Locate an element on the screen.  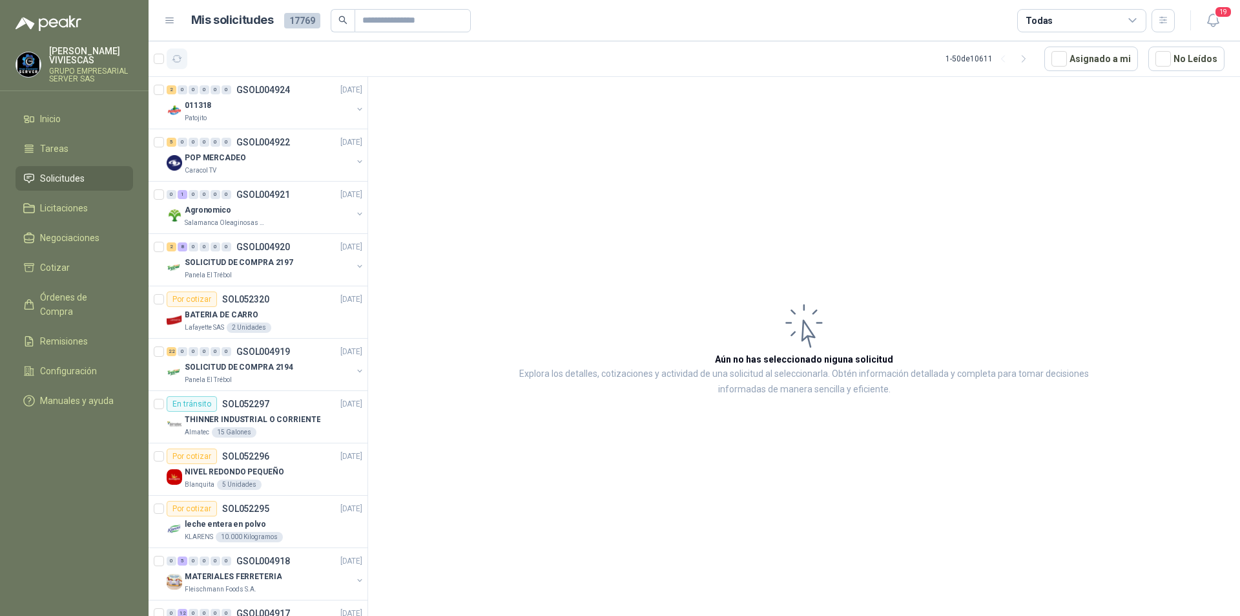
p: GSOL004918 is located at coordinates (263, 561).